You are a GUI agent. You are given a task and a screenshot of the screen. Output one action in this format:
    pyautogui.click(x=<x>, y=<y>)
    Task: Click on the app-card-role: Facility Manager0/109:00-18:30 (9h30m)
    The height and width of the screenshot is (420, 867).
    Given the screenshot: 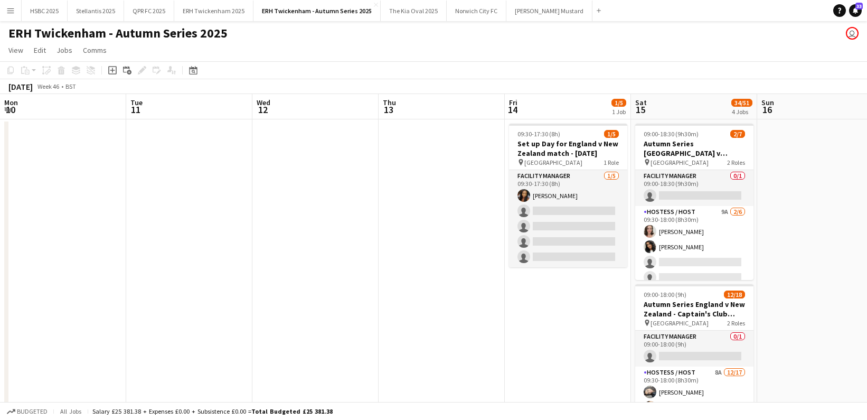 What is the action you would take?
    pyautogui.click(x=694, y=188)
    